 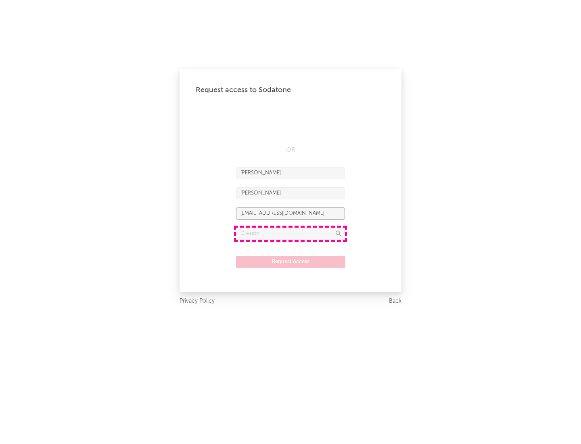 I want to click on input: Email, so click(x=290, y=213).